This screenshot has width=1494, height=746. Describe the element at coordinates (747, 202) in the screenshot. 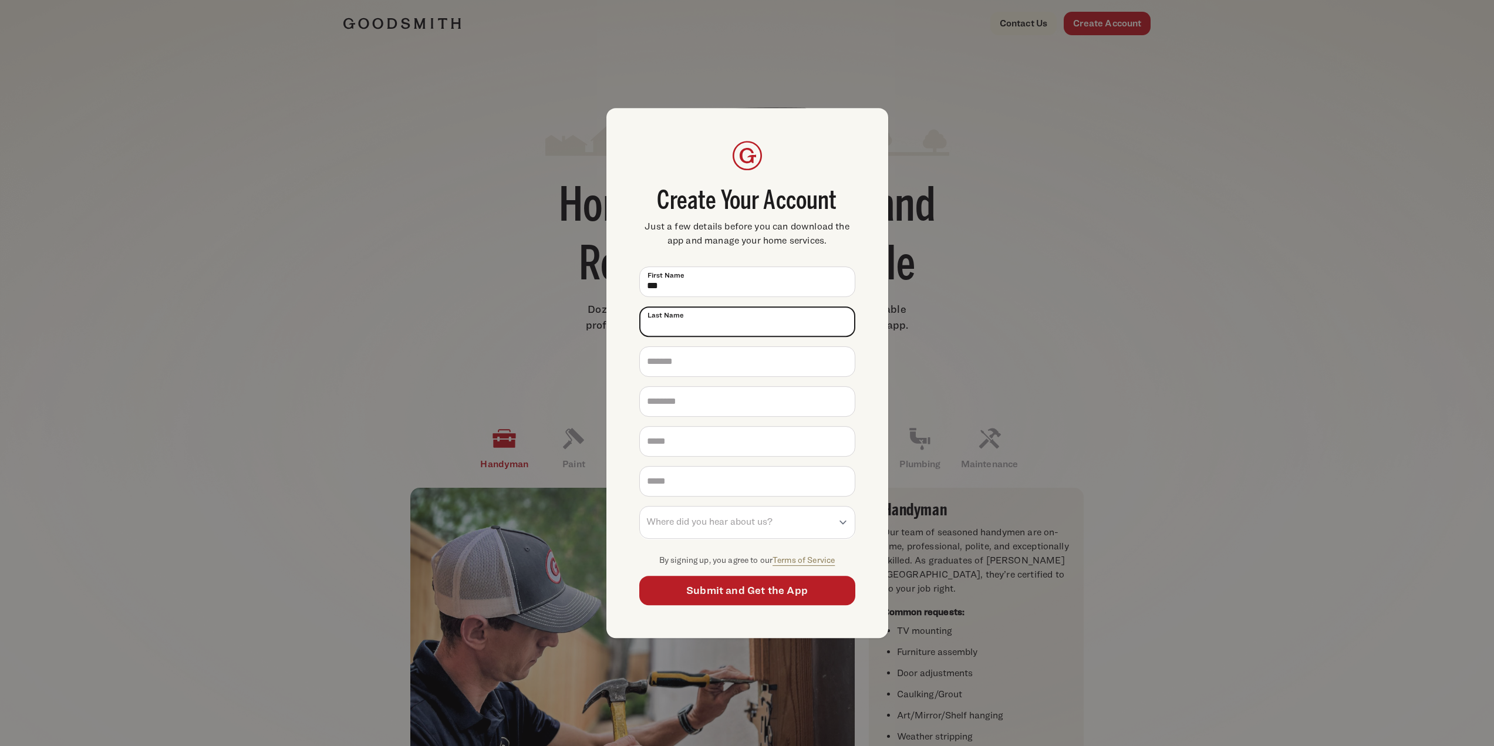

I see `span: Create Your Account` at that location.